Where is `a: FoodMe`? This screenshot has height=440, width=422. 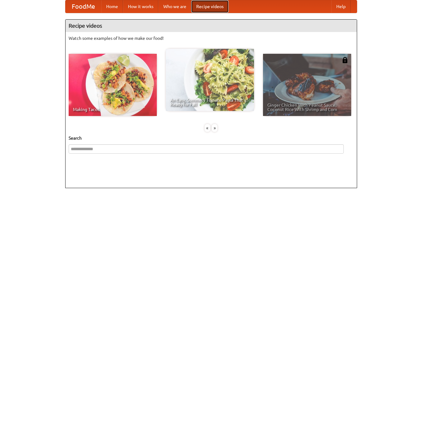 a: FoodMe is located at coordinates (83, 7).